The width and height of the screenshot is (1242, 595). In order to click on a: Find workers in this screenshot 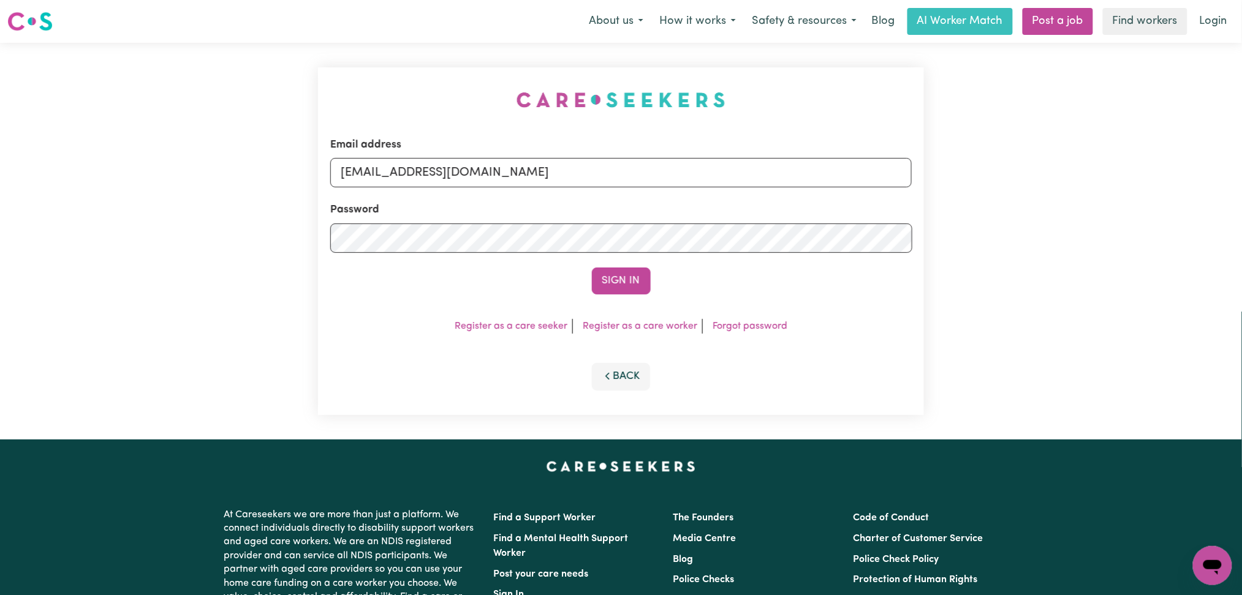, I will do `click(1145, 21)`.